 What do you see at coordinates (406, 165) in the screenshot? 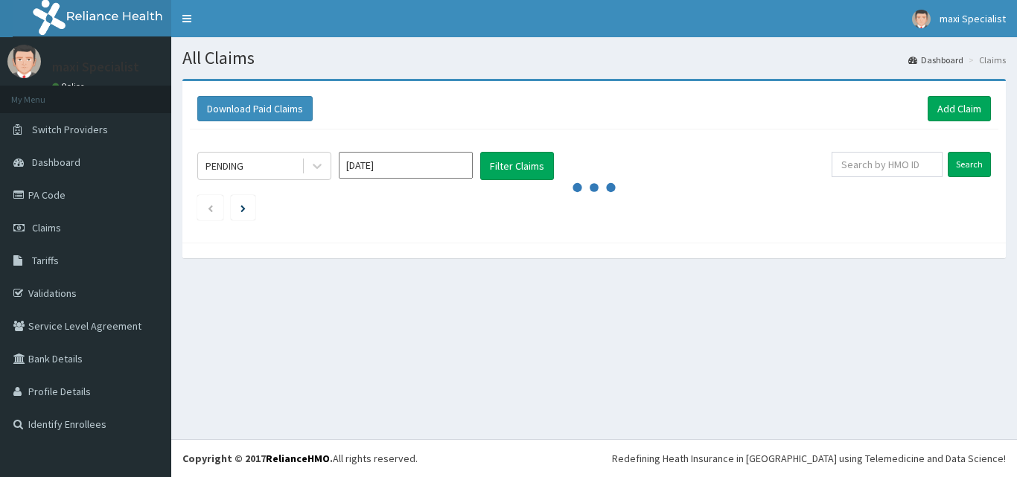
I see `input: Select Month and Year` at bounding box center [406, 165].